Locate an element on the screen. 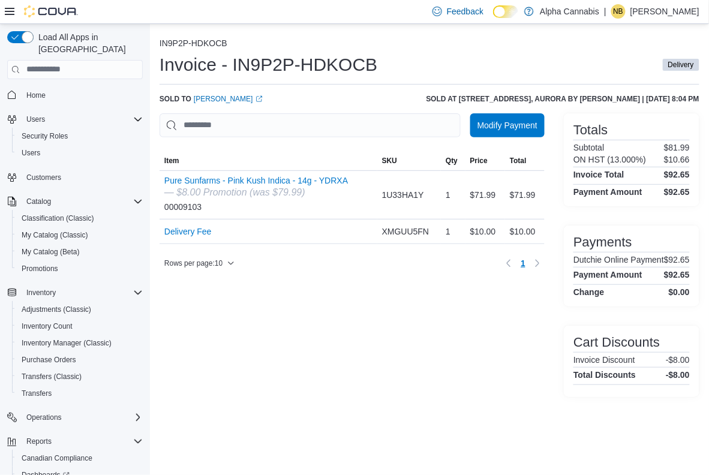  div: $10.00 is located at coordinates (485, 231).